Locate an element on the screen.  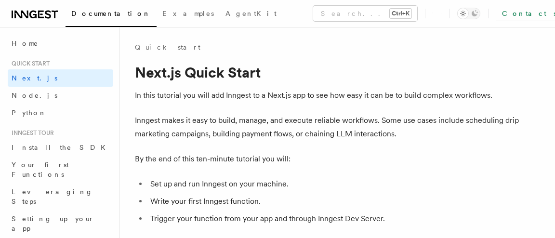
a: Documentation is located at coordinates (111, 15).